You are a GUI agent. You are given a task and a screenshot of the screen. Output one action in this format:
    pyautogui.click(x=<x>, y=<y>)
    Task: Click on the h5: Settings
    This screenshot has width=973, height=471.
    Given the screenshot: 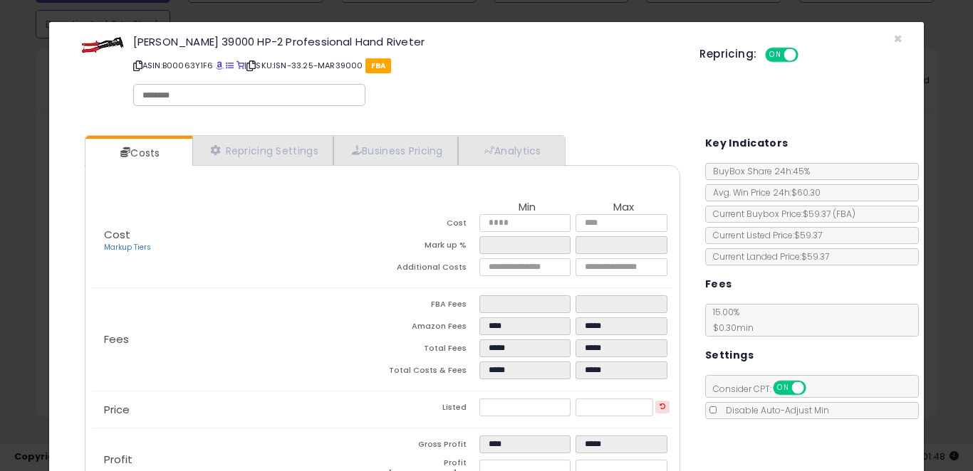 What is the action you would take?
    pyautogui.click(x=729, y=355)
    